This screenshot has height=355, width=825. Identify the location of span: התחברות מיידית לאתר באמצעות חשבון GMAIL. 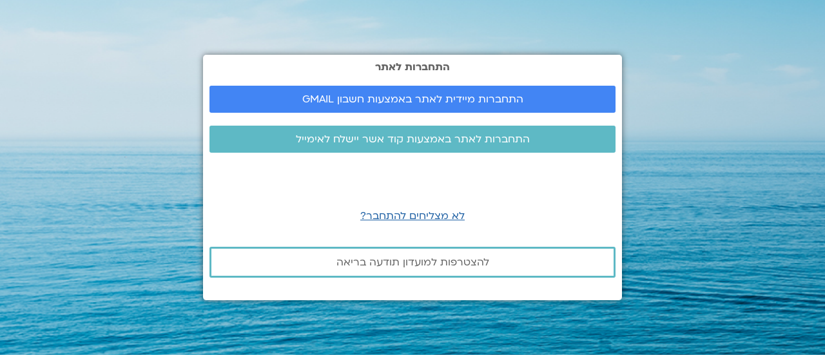
(413, 99).